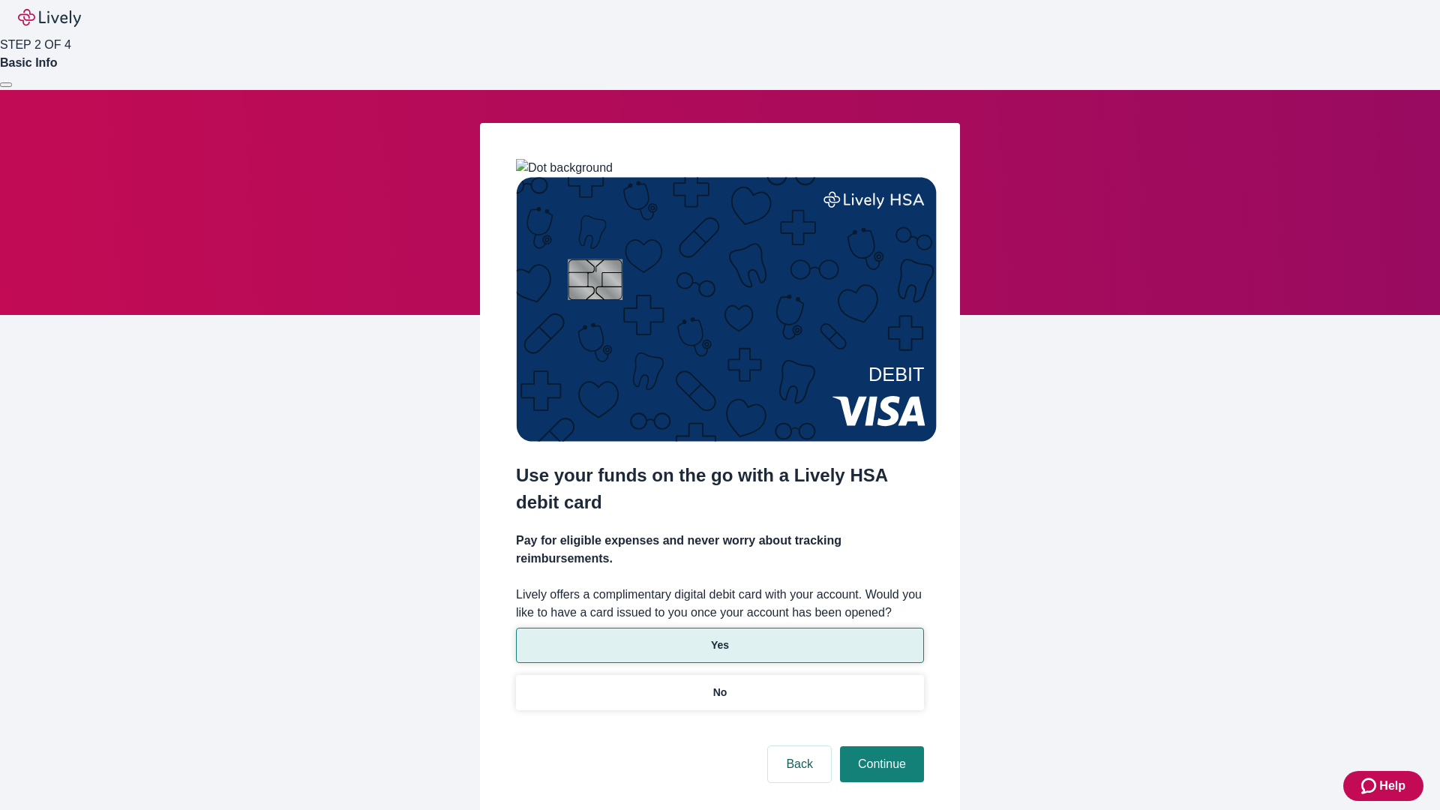  What do you see at coordinates (720, 550) in the screenshot?
I see `h4: Pay for eligible expenses and never worry about tracking reimbursements.` at bounding box center [720, 550].